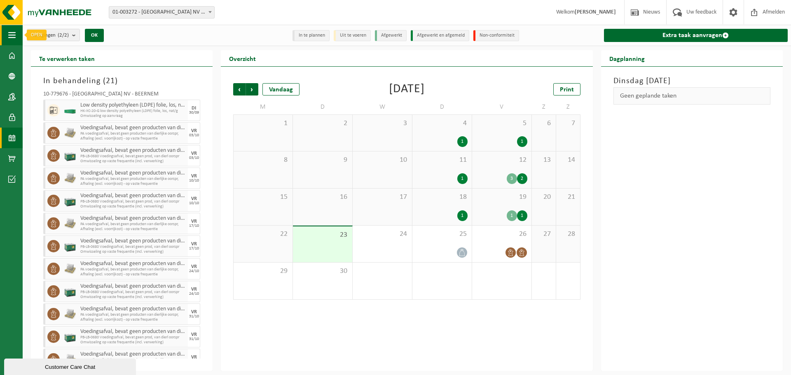 This screenshot has height=375, width=791. What do you see at coordinates (544, 234) in the screenshot?
I see `span: 27` at bounding box center [544, 234].